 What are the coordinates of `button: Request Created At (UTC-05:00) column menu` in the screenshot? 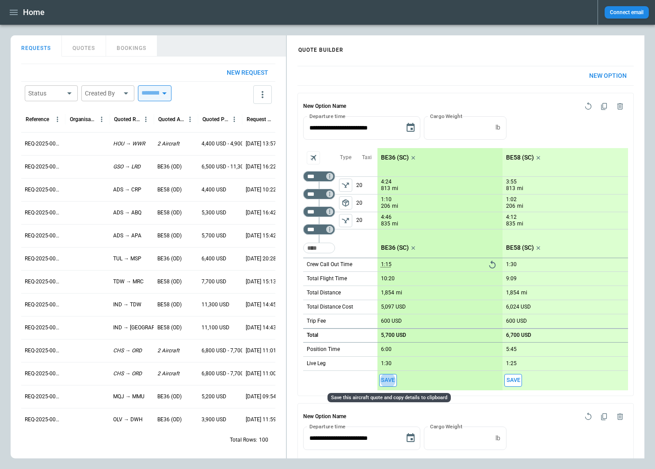 It's located at (278, 119).